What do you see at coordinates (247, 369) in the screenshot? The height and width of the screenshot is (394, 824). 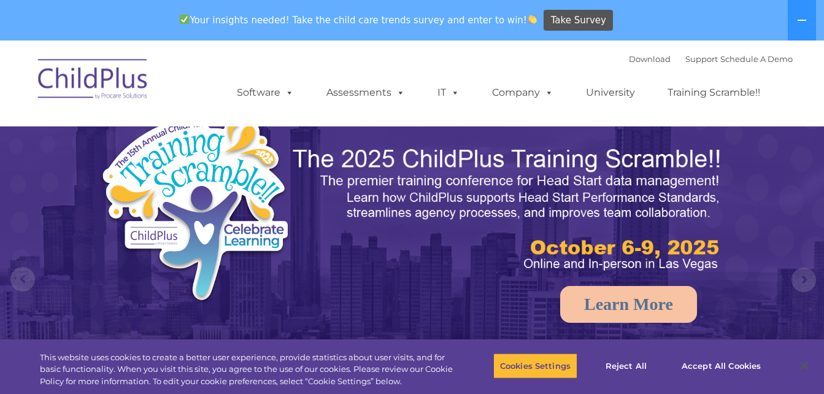 I see `div: This website uses cookies to create a better user experience, provide statistics about user visit...` at bounding box center [247, 369].